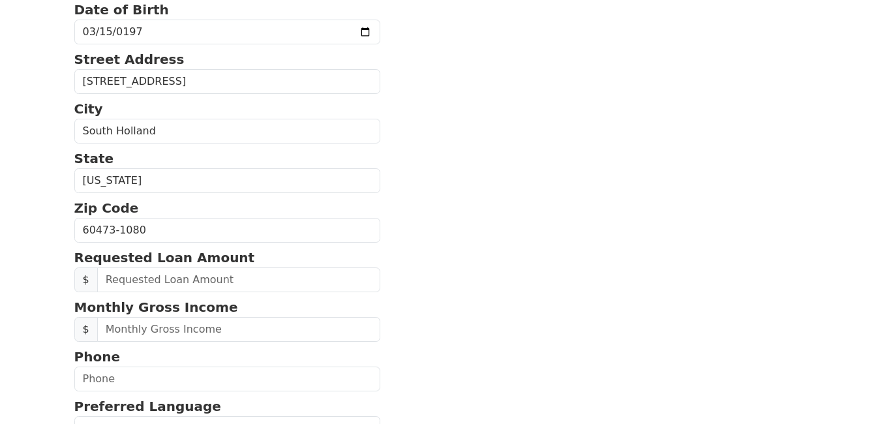 This screenshot has width=876, height=424. What do you see at coordinates (239, 329) in the screenshot?
I see `input: Monthly Gross Income` at bounding box center [239, 329].